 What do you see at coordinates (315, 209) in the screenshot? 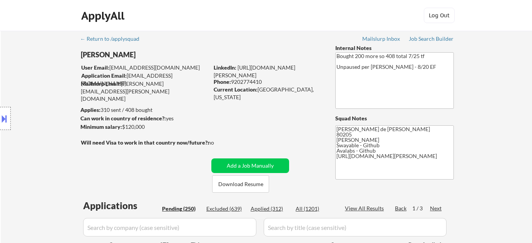
I see `div: All (1201)` at bounding box center [315, 209].